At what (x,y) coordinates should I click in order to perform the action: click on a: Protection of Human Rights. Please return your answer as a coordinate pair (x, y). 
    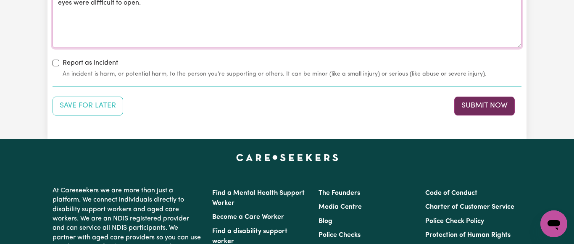
    Looking at the image, I should click on (468, 235).